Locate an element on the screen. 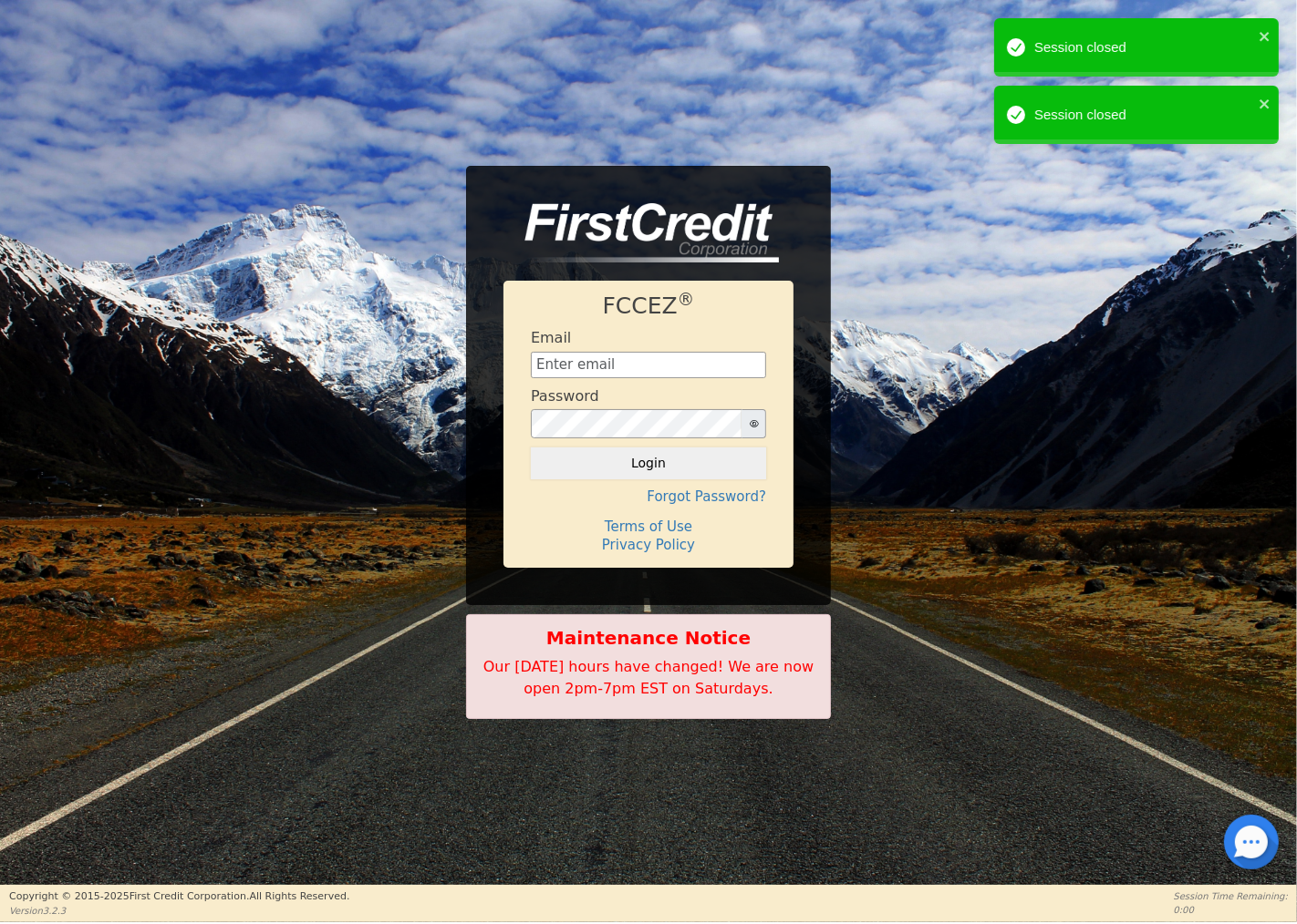 This screenshot has width=1297, height=924. p: Session Time Remaining: is located at coordinates (1230, 896).